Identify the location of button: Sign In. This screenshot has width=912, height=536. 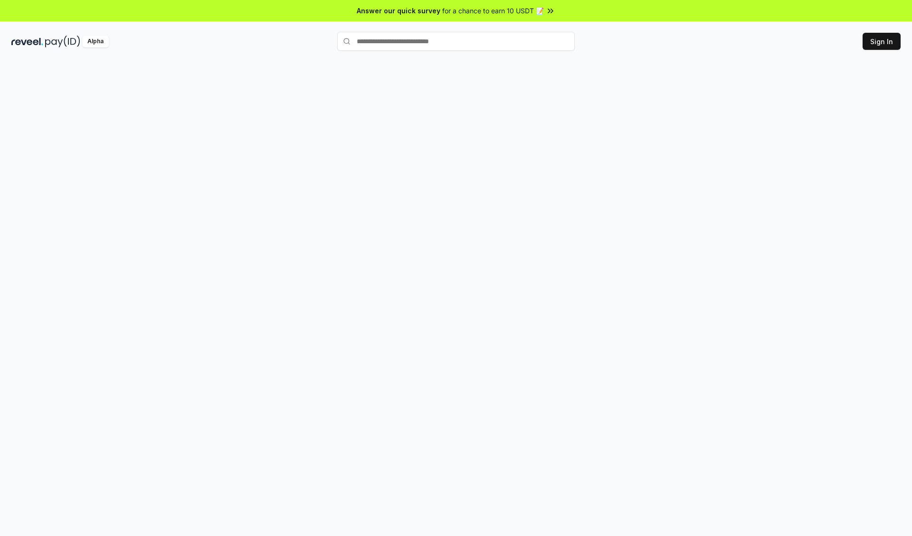
(881, 41).